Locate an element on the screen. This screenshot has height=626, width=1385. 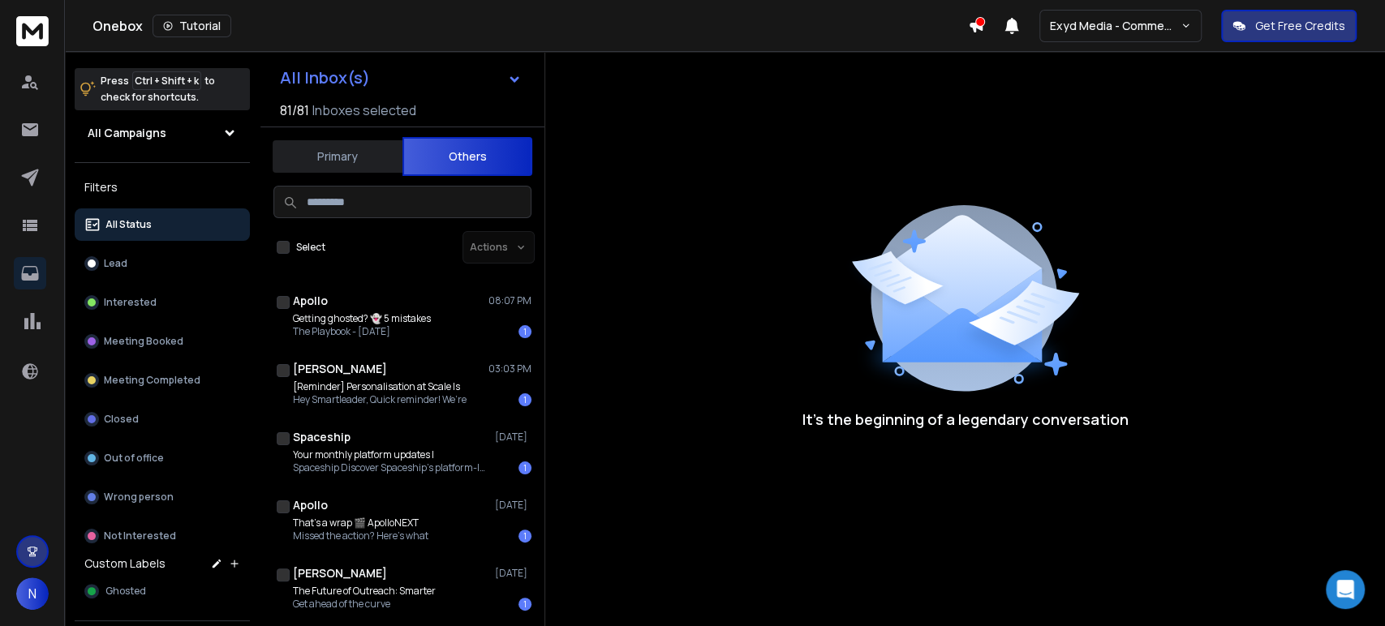
button: Tutorial is located at coordinates (191, 26).